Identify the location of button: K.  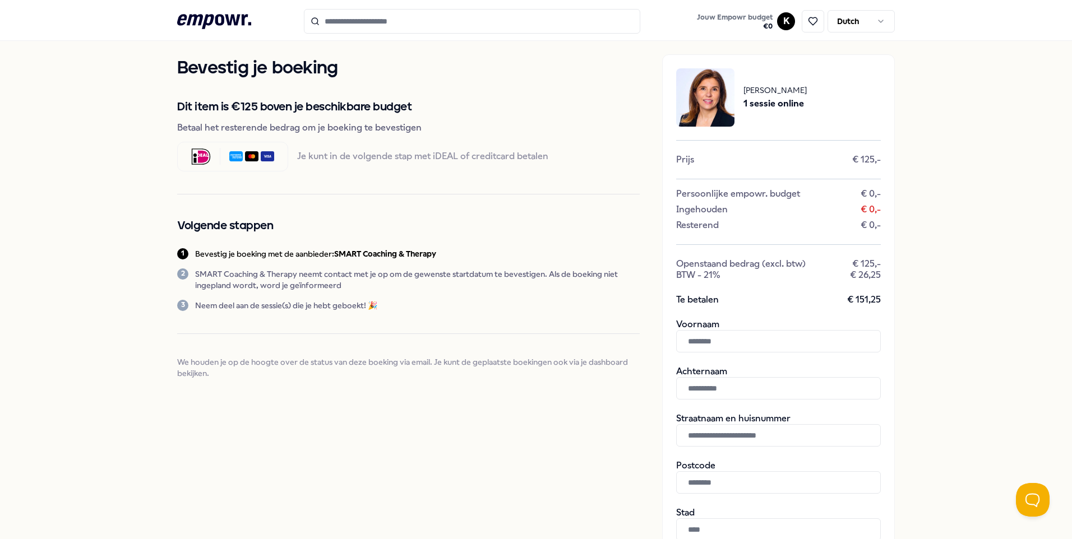
(786, 21).